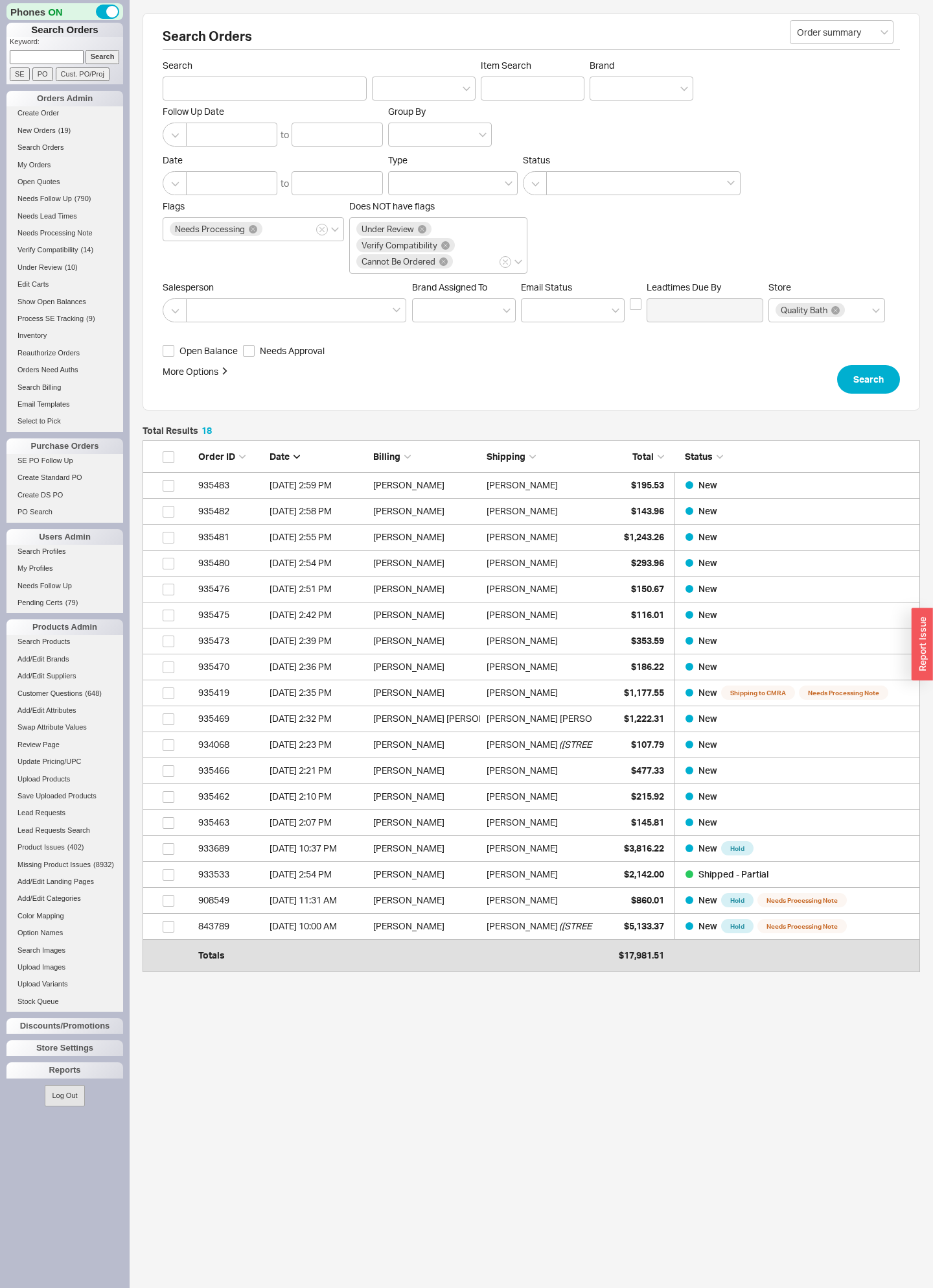 This screenshot has height=1288, width=933. What do you see at coordinates (65, 353) in the screenshot?
I see `a: Reauthorize Orders` at bounding box center [65, 353].